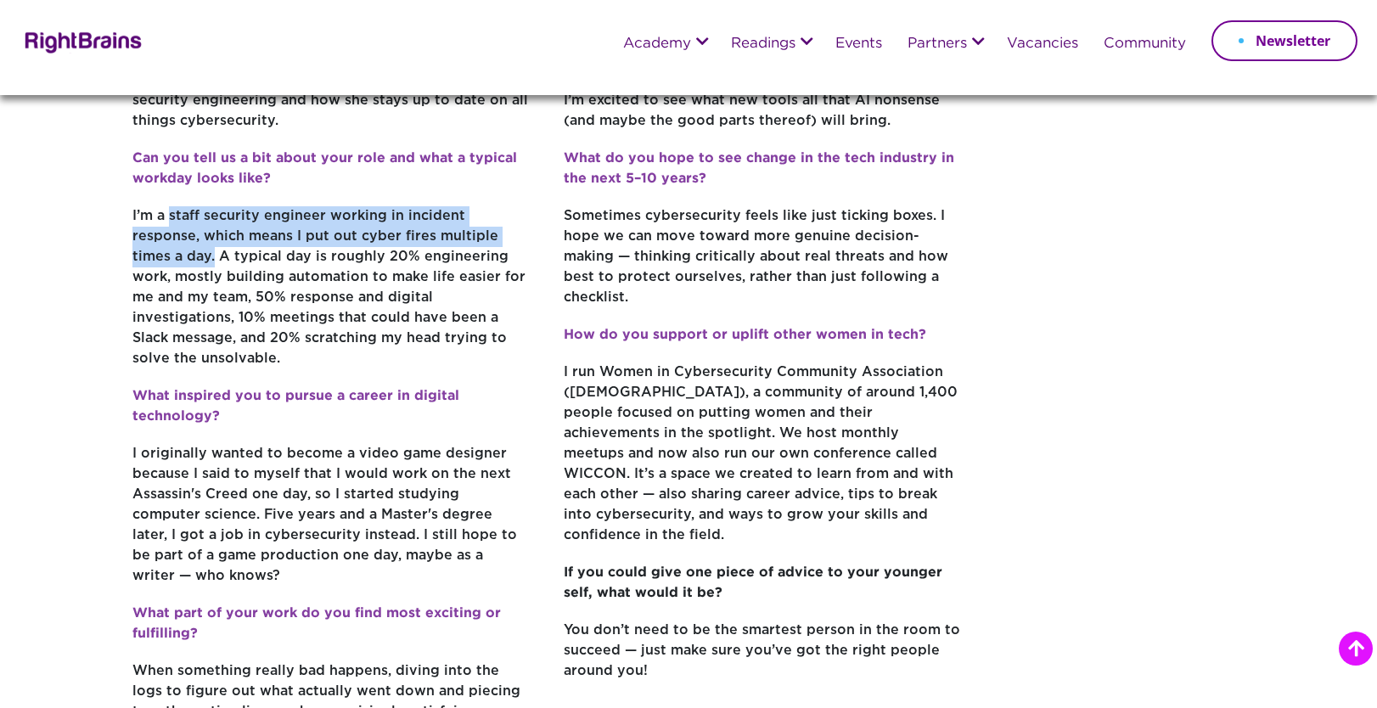 This screenshot has width=1377, height=708. What do you see at coordinates (763, 266) in the screenshot?
I see `p: Sometimes cybersecurity feels like just ticking boxes. I hope we can move toward more genuine dec...` at bounding box center [763, 266].